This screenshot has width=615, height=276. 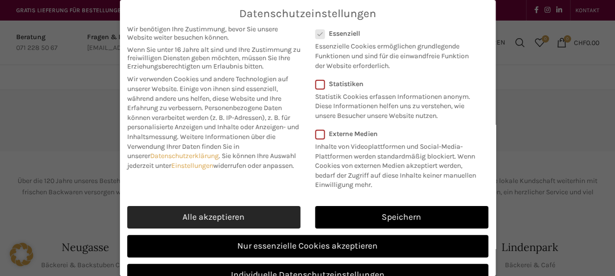 What do you see at coordinates (184, 155) in the screenshot?
I see `a: Datenschutzerklärung` at bounding box center [184, 155].